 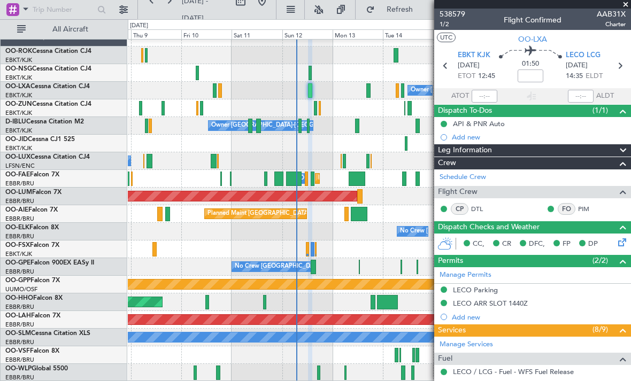 What do you see at coordinates (48, 87) in the screenshot?
I see `a: OO-LXACessna Citation CJ4` at bounding box center [48, 87].